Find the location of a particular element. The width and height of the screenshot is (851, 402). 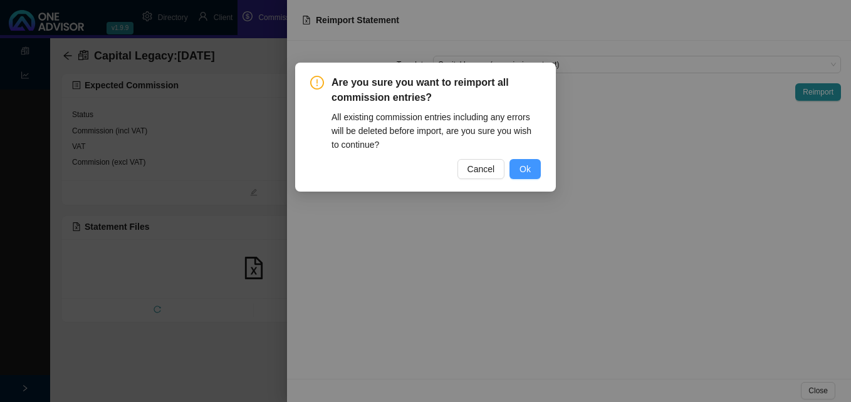

span: exclamation-circle is located at coordinates (317, 83).